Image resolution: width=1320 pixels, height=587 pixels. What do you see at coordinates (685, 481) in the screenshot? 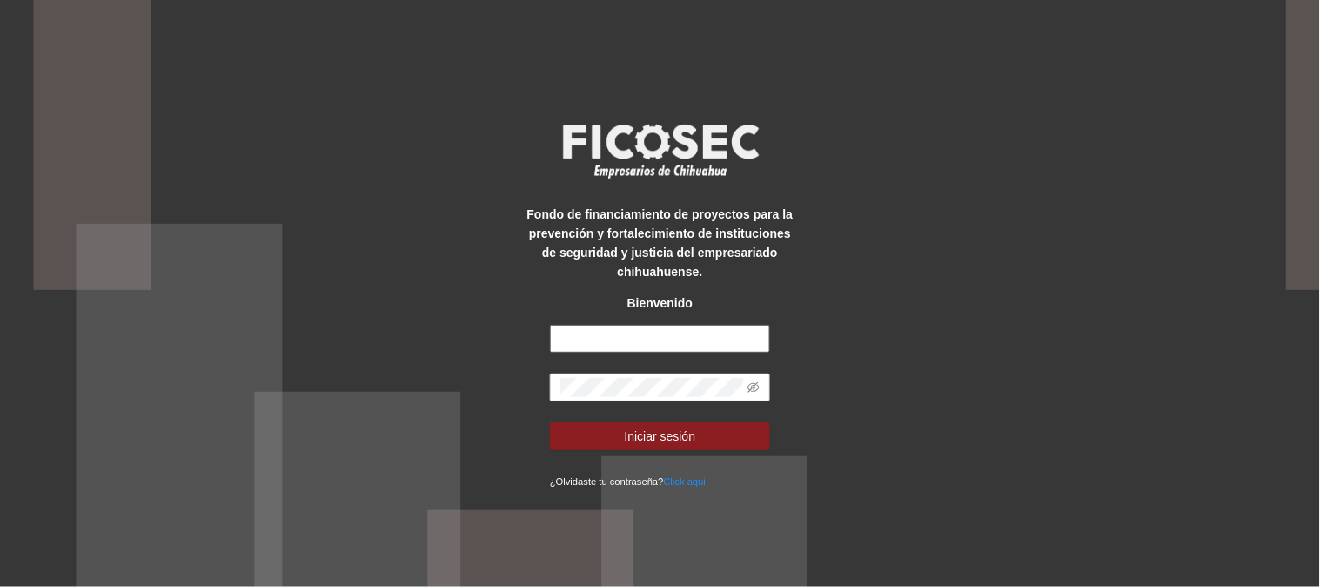
I see `a: Click aqui` at bounding box center [685, 481].